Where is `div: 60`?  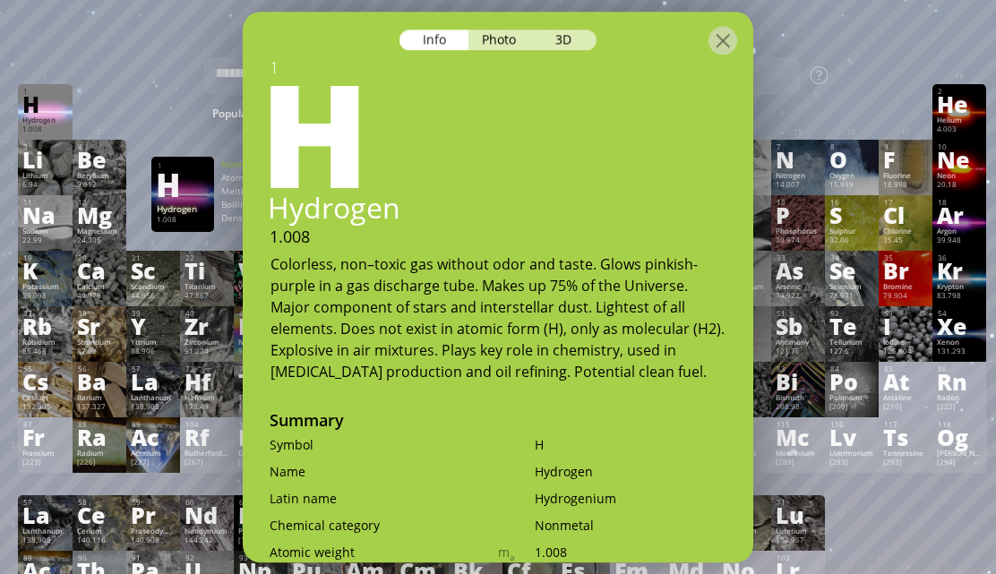 div: 60 is located at coordinates (207, 502).